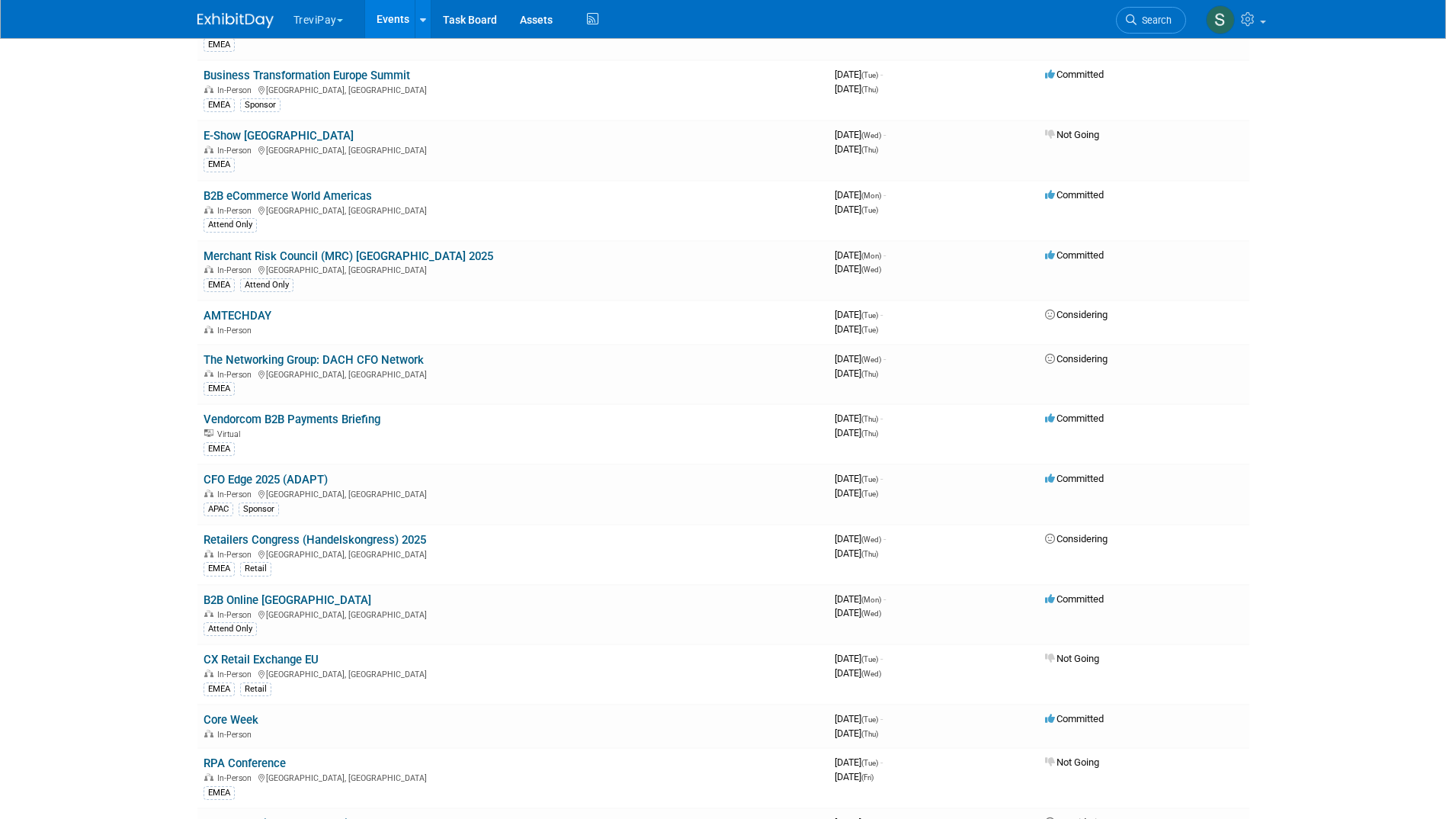 This screenshot has width=1446, height=819. What do you see at coordinates (236, 21) in the screenshot?
I see `img: ExhibitDay` at bounding box center [236, 21].